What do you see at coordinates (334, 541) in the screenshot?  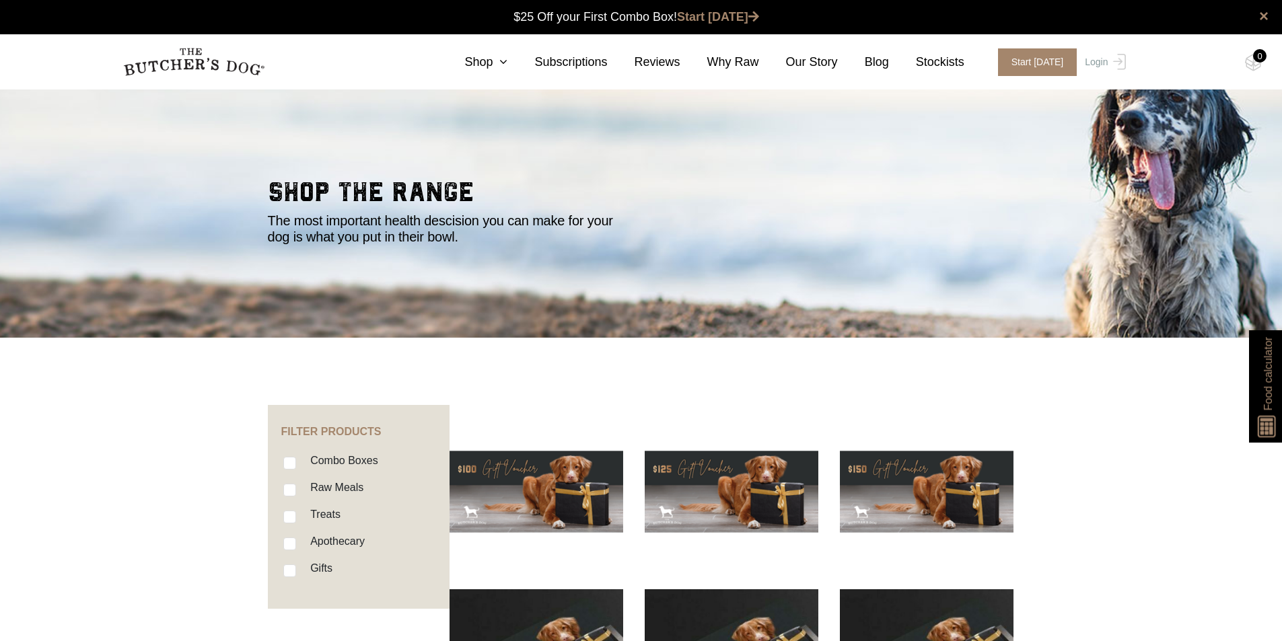 I see `label: Apothecary` at bounding box center [334, 541].